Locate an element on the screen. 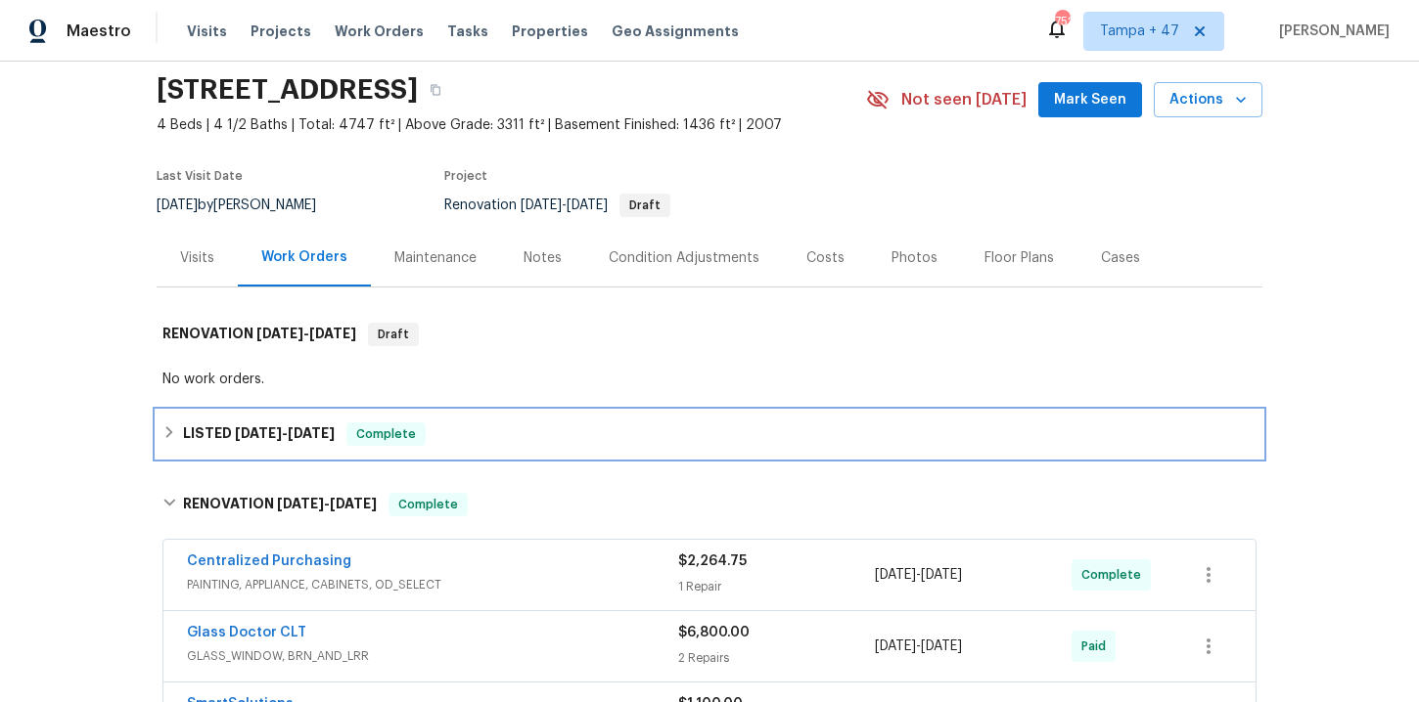  h6: LISTED is located at coordinates (258, 434).